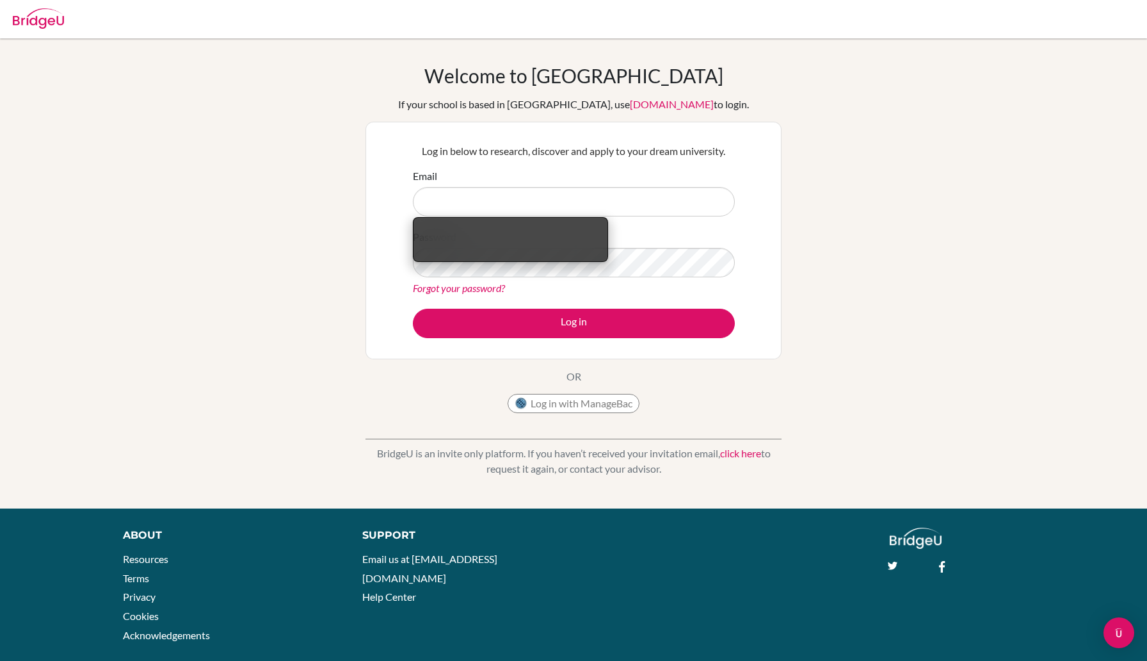  I want to click on img: Bridge-U, so click(38, 19).